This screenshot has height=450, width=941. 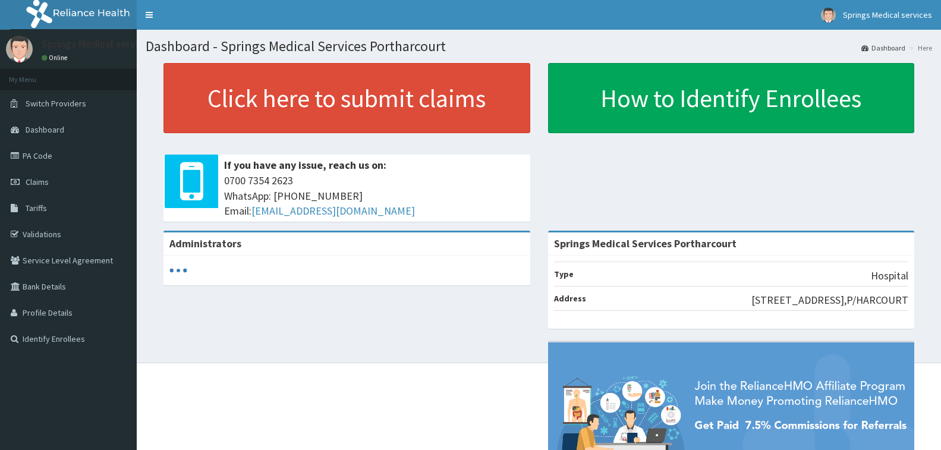 What do you see at coordinates (919, 48) in the screenshot?
I see `li: Here` at bounding box center [919, 48].